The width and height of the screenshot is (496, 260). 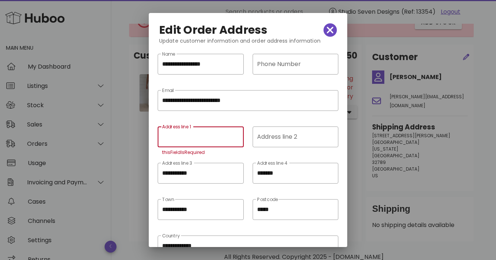 What do you see at coordinates (171, 236) in the screenshot?
I see `label: Country` at bounding box center [171, 236].